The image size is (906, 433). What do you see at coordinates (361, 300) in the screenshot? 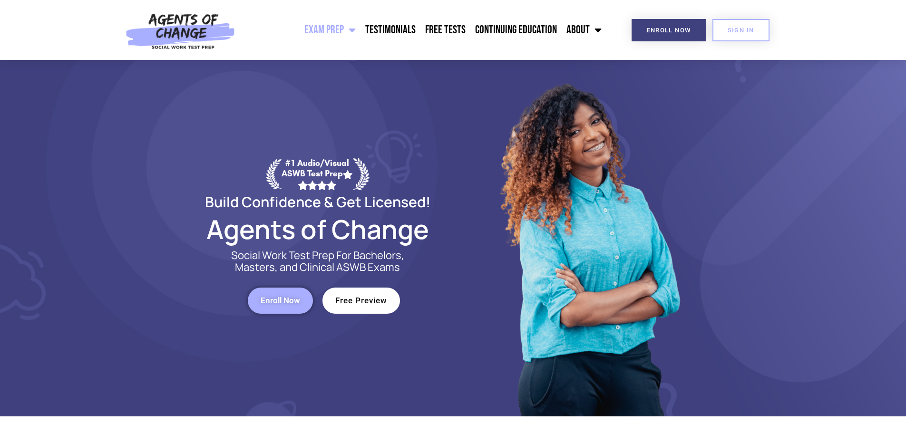
I see `a: Free Preview` at bounding box center [361, 300].